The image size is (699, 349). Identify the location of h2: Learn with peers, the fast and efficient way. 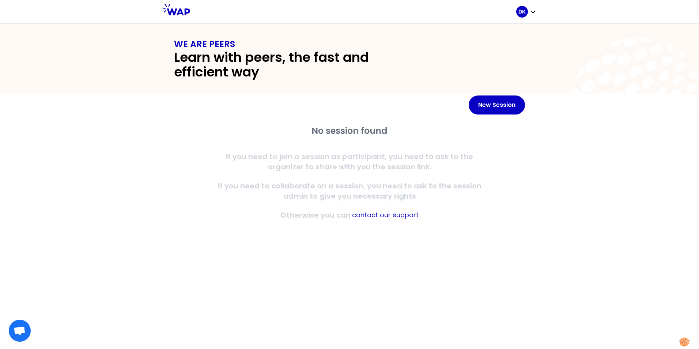
(297, 65).